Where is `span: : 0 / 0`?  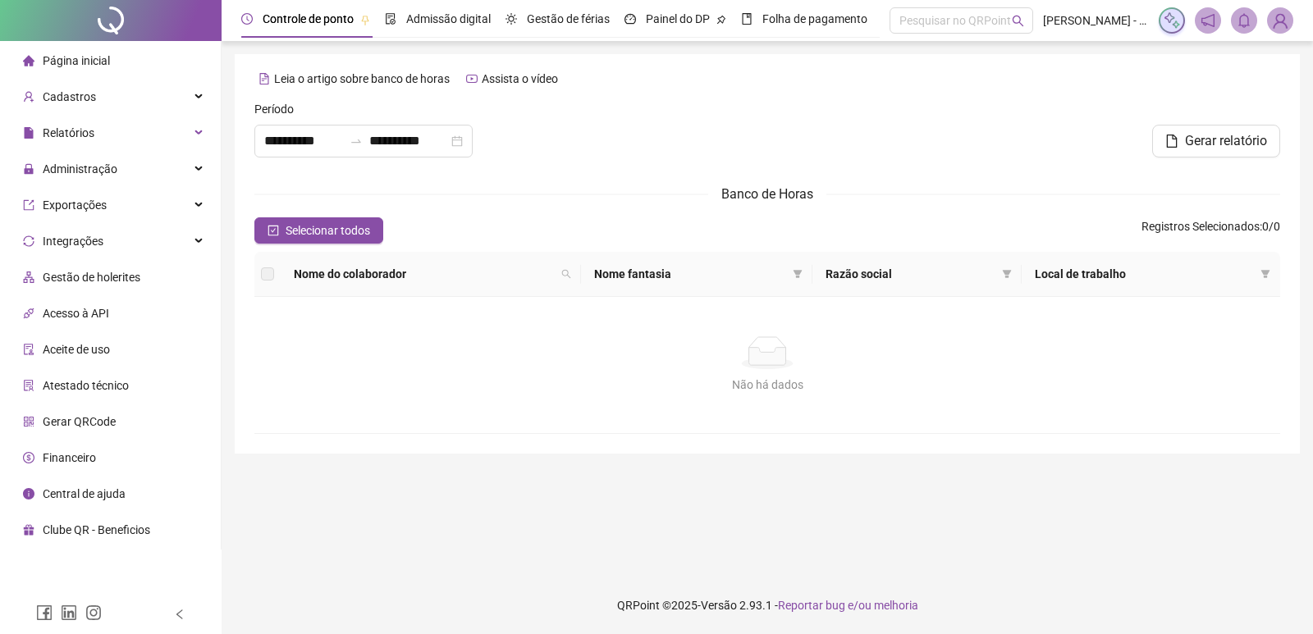
span: : 0 / 0 is located at coordinates (1210, 231).